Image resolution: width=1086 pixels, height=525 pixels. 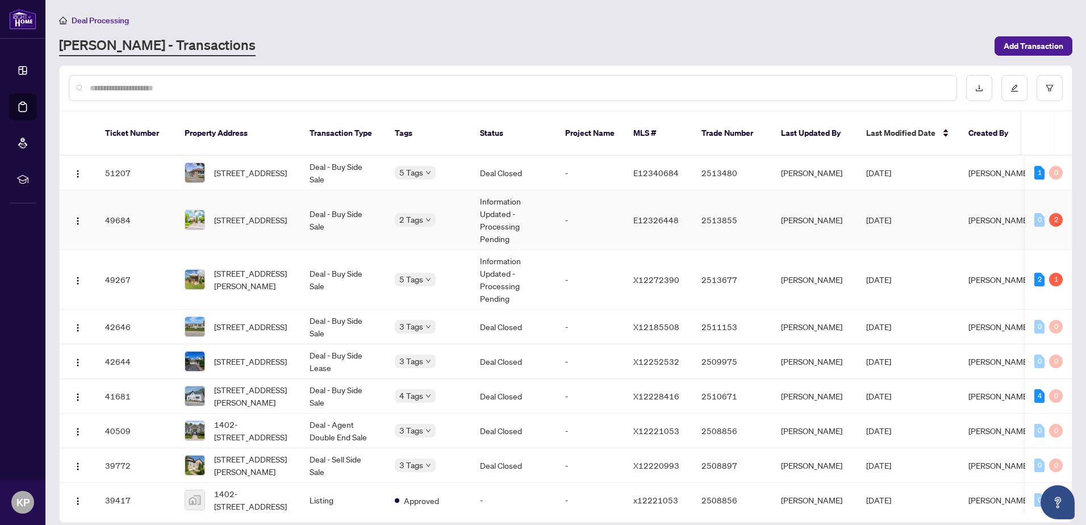 I want to click on span: KP, so click(x=23, y=502).